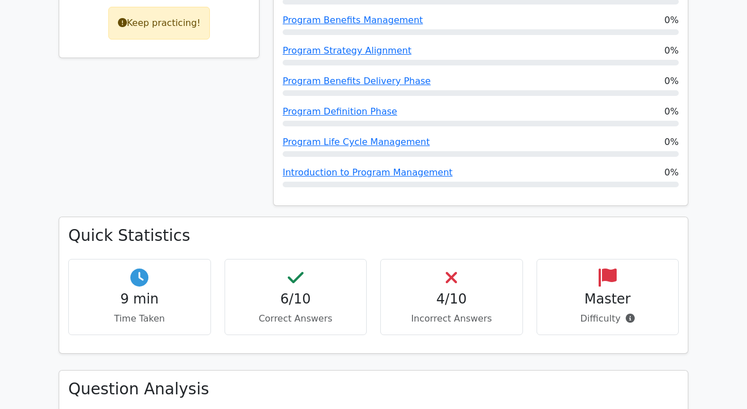 The image size is (747, 409). Describe the element at coordinates (139, 319) in the screenshot. I see `p: Time Taken` at that location.